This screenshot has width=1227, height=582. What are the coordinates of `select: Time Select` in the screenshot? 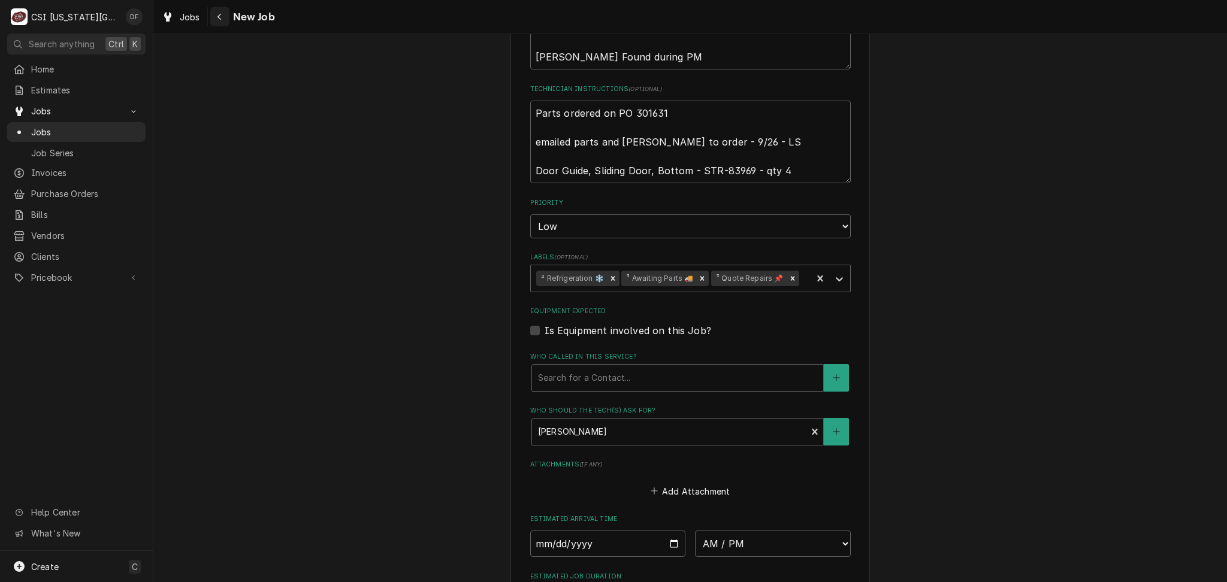 It's located at (773, 544).